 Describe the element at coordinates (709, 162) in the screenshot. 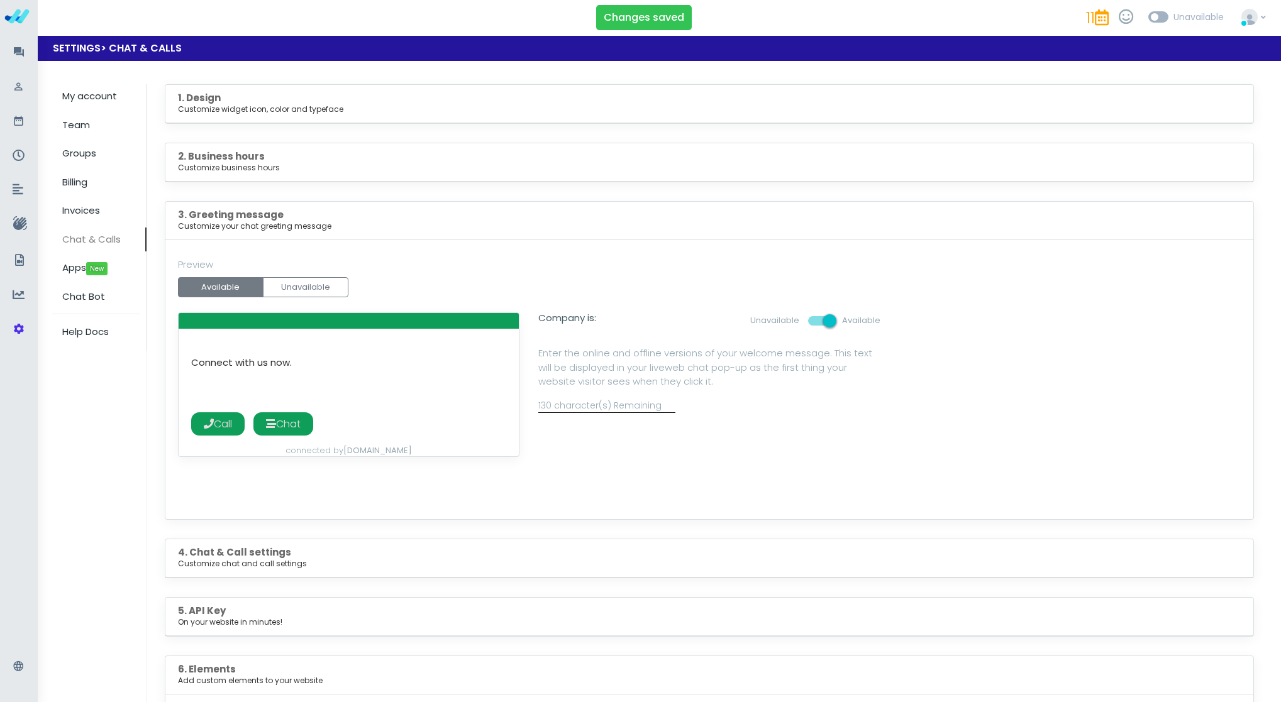

I see `a: 2. Business hours Customize business hours` at that location.